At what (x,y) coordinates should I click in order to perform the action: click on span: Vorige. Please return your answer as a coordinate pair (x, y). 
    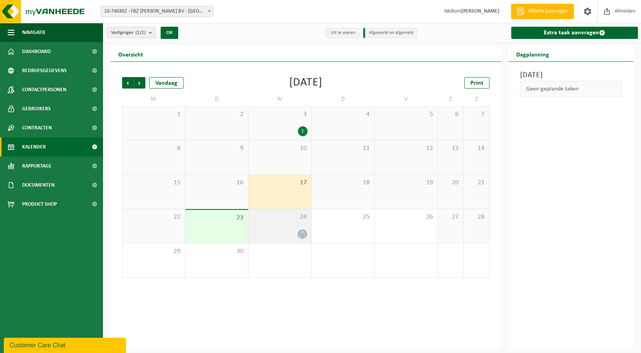
    Looking at the image, I should click on (128, 83).